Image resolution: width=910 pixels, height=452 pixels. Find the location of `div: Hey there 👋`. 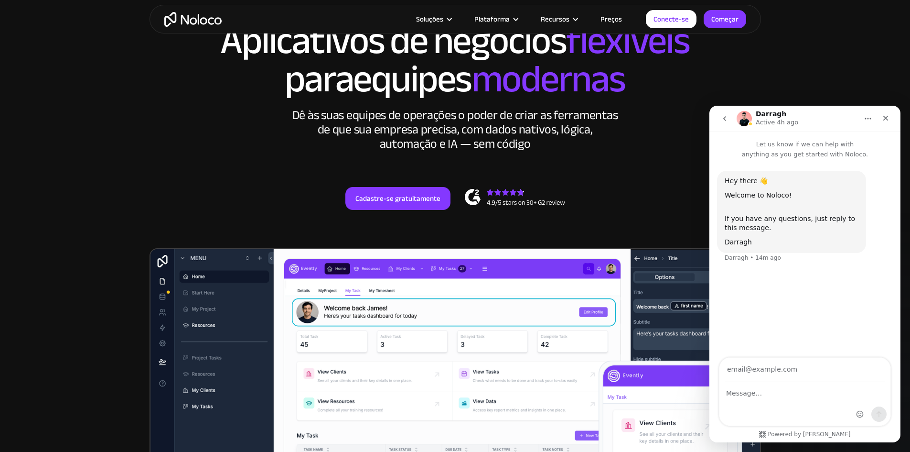

div: Hey there 👋 is located at coordinates (82, 76).